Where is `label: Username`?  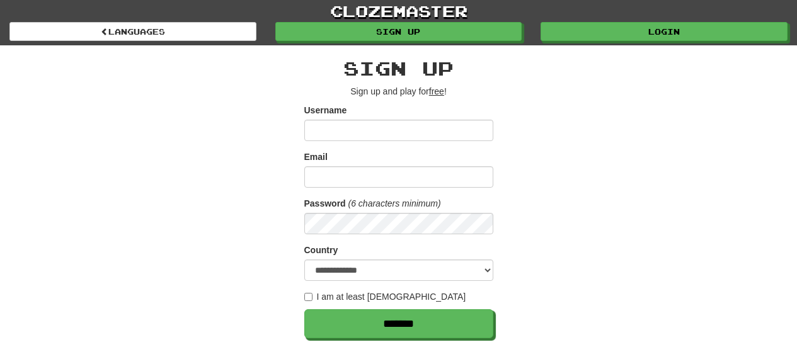
label: Username is located at coordinates (326, 110).